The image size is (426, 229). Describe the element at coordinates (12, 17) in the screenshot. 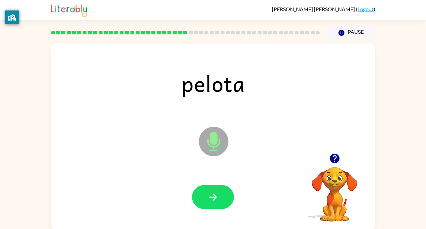

I see `button: privacy banner` at that location.